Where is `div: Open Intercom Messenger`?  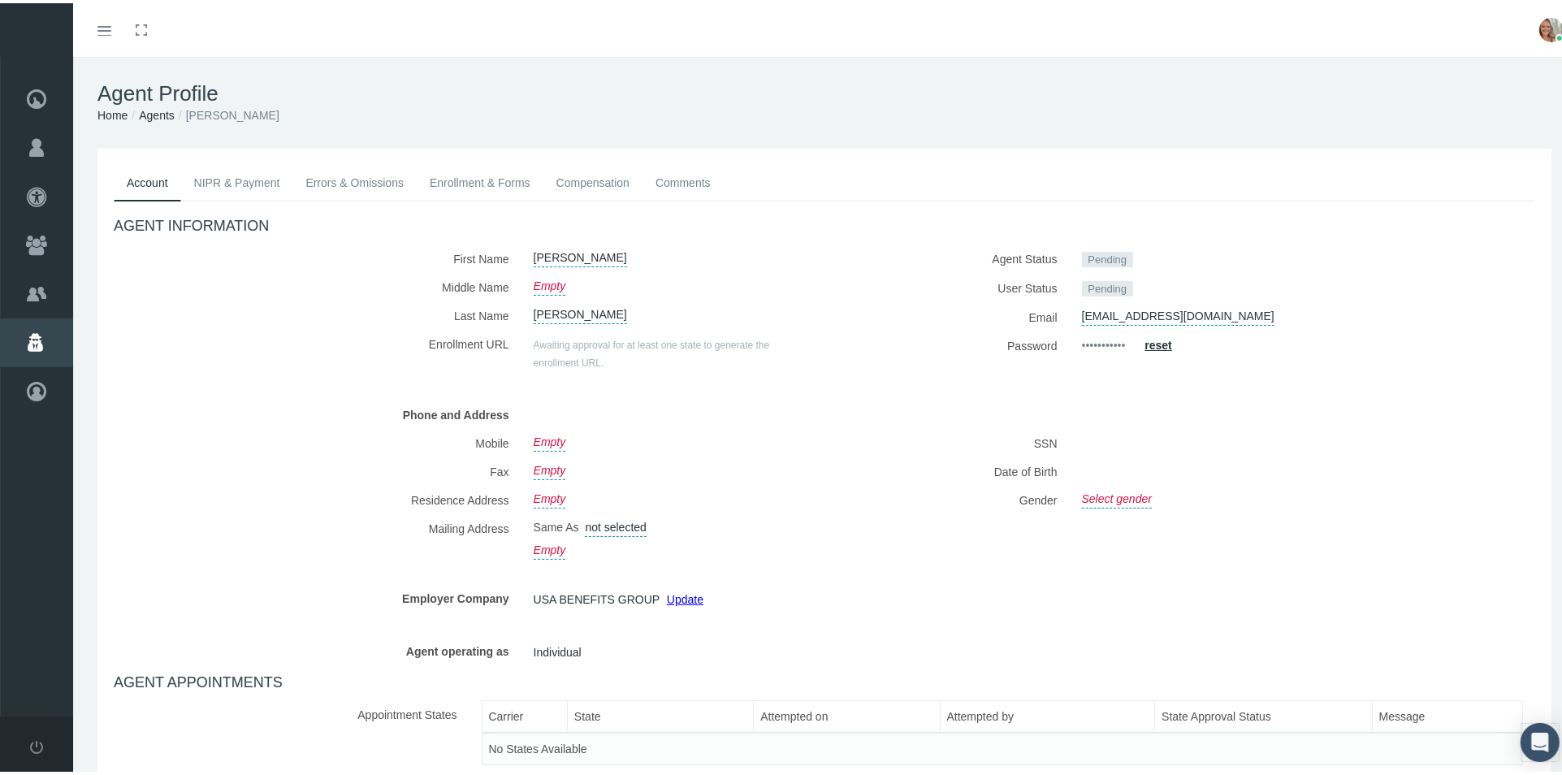 div: Open Intercom Messenger is located at coordinates (1540, 739).